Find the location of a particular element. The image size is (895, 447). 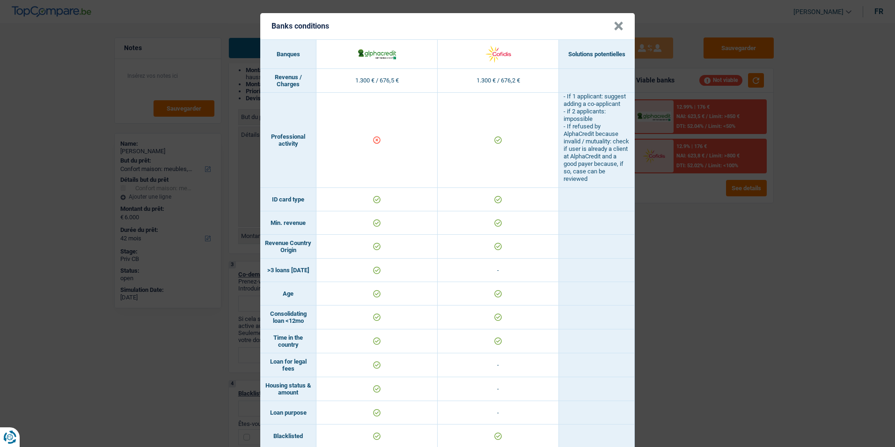

td: - If 1 applicant: suggest adding a co-applicant - if 2 applicants: impossible - If refused by Alp... is located at coordinates (597, 140).